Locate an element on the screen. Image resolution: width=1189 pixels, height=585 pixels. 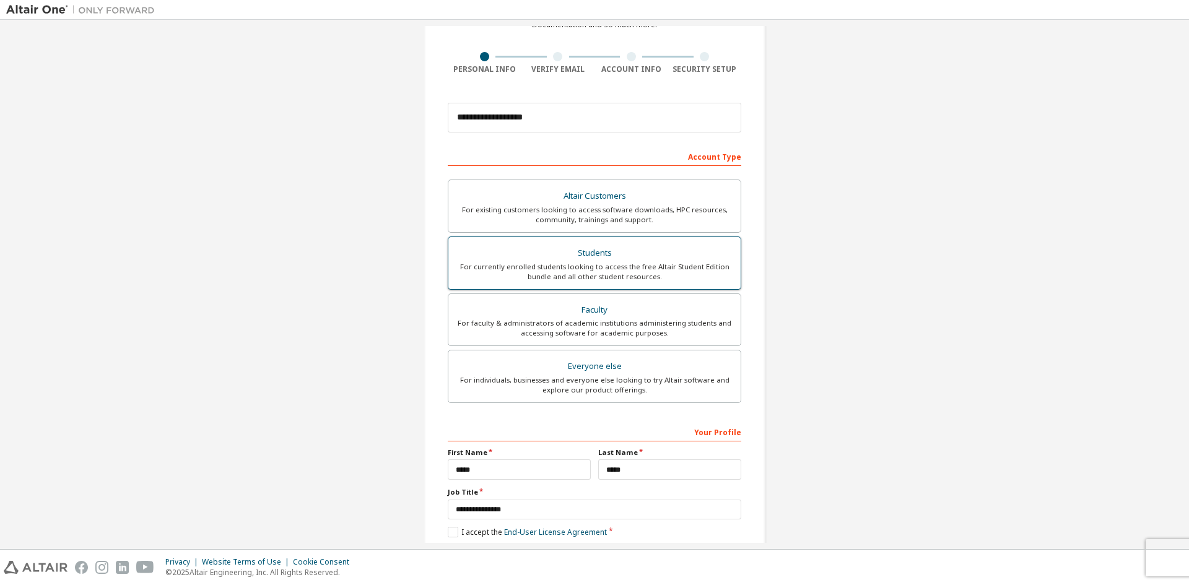
img: Altair One is located at coordinates (84, 10).